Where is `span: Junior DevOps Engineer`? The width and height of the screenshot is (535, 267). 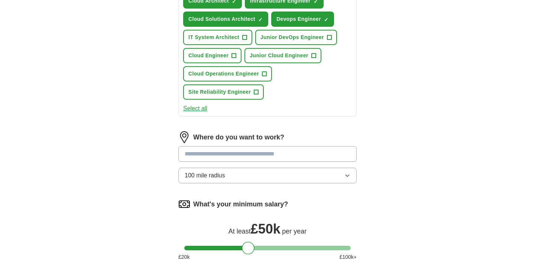 span: Junior DevOps Engineer is located at coordinates (292, 37).